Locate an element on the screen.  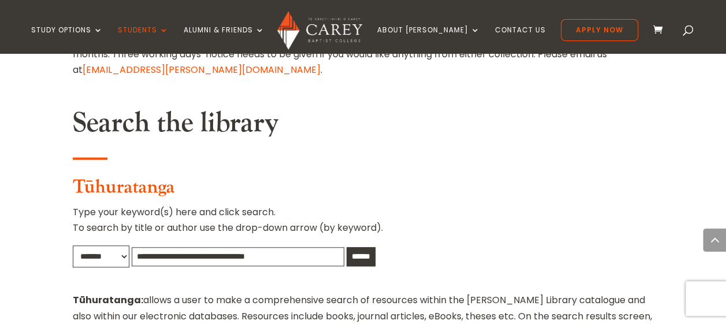
a: Apply Now is located at coordinates (600, 30).